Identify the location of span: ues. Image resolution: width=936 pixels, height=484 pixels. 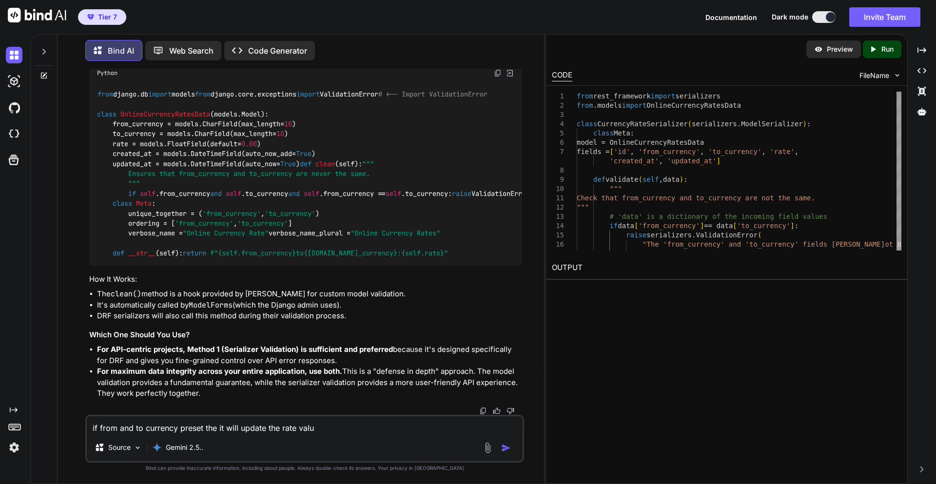
(821, 217).